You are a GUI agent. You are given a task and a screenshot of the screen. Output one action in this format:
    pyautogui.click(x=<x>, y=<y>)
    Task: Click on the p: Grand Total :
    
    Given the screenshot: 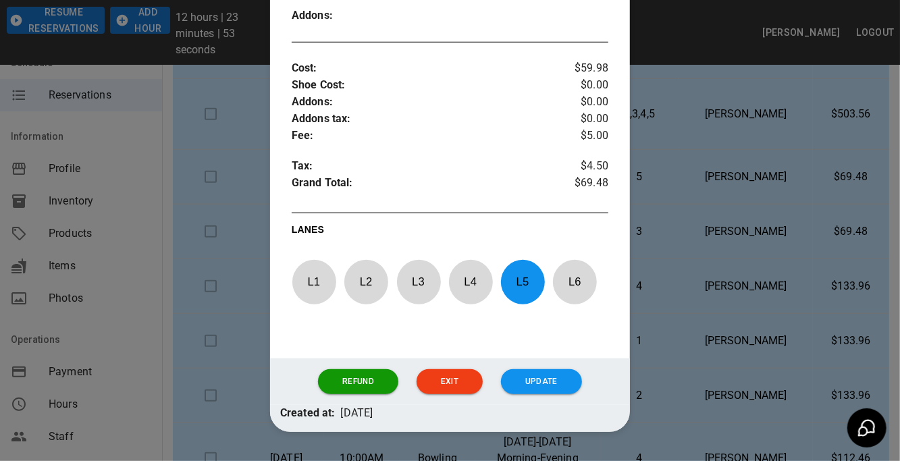 What is the action you would take?
    pyautogui.click(x=423, y=185)
    